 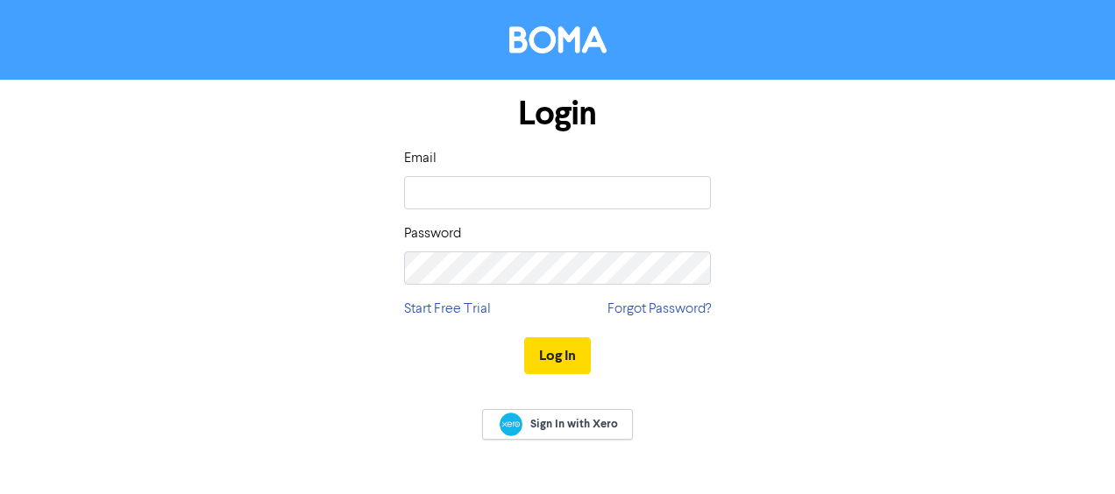 What do you see at coordinates (432, 234) in the screenshot?
I see `label: Password` at bounding box center [432, 234].